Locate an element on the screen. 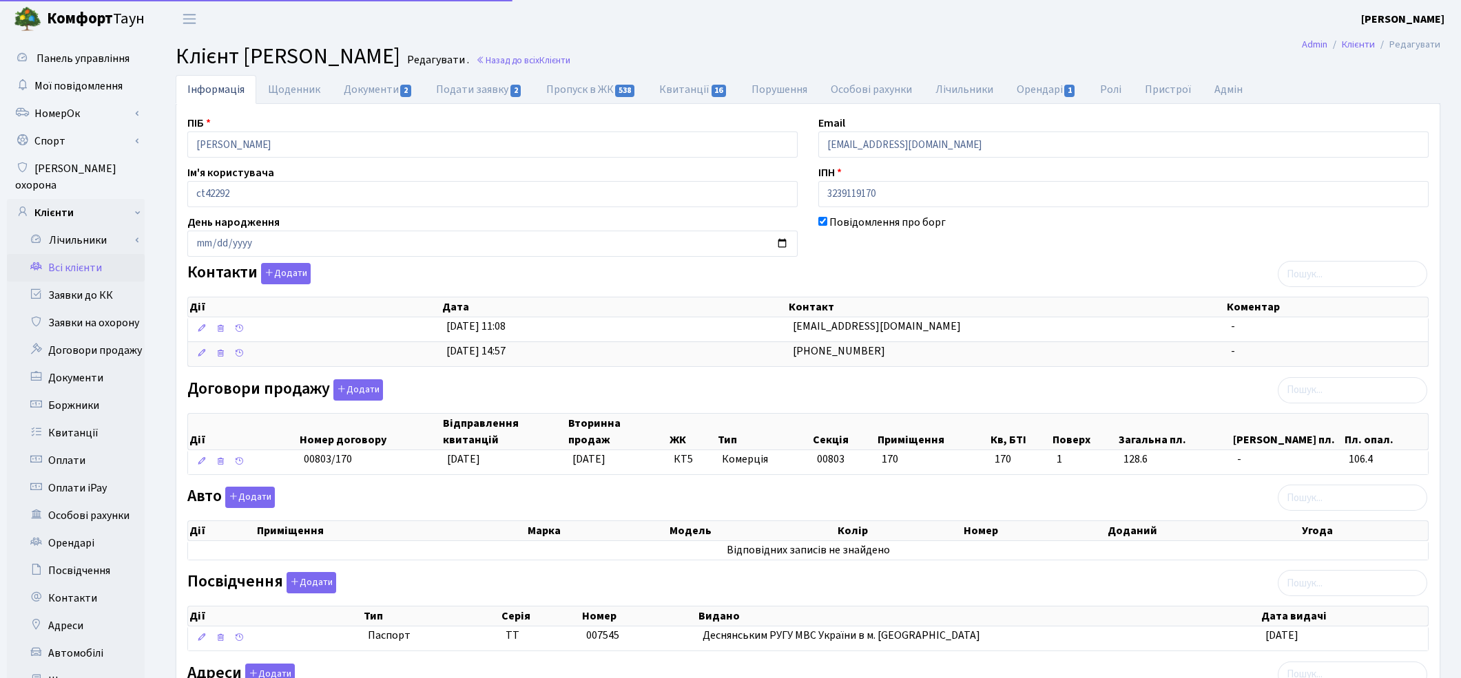 Image resolution: width=1461 pixels, height=678 pixels. th: Пл. опал. is located at coordinates (1385, 432).